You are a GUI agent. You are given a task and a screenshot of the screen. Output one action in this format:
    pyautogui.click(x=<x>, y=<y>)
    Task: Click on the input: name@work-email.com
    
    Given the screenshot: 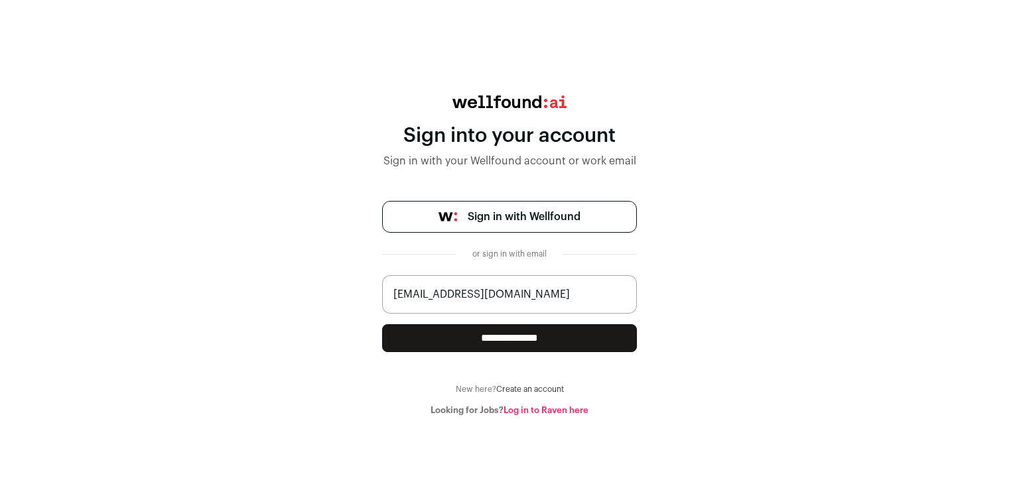 What is the action you would take?
    pyautogui.click(x=510, y=295)
    